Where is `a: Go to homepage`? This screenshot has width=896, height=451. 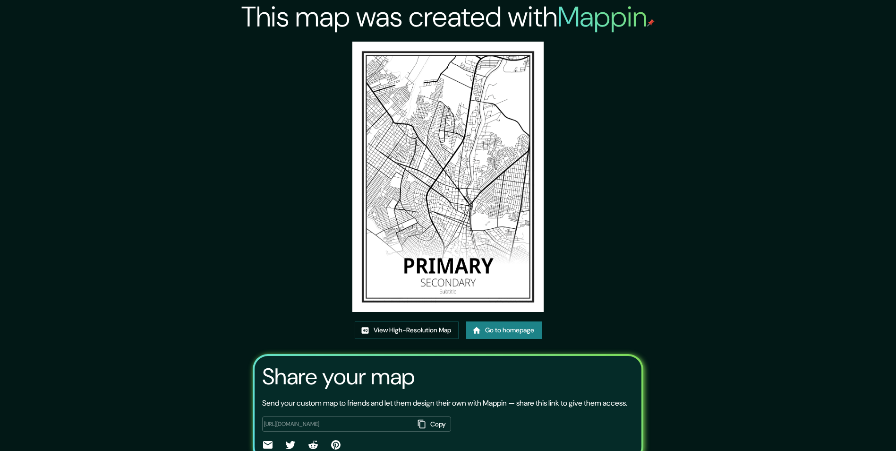 a: Go to homepage is located at coordinates (504, 330).